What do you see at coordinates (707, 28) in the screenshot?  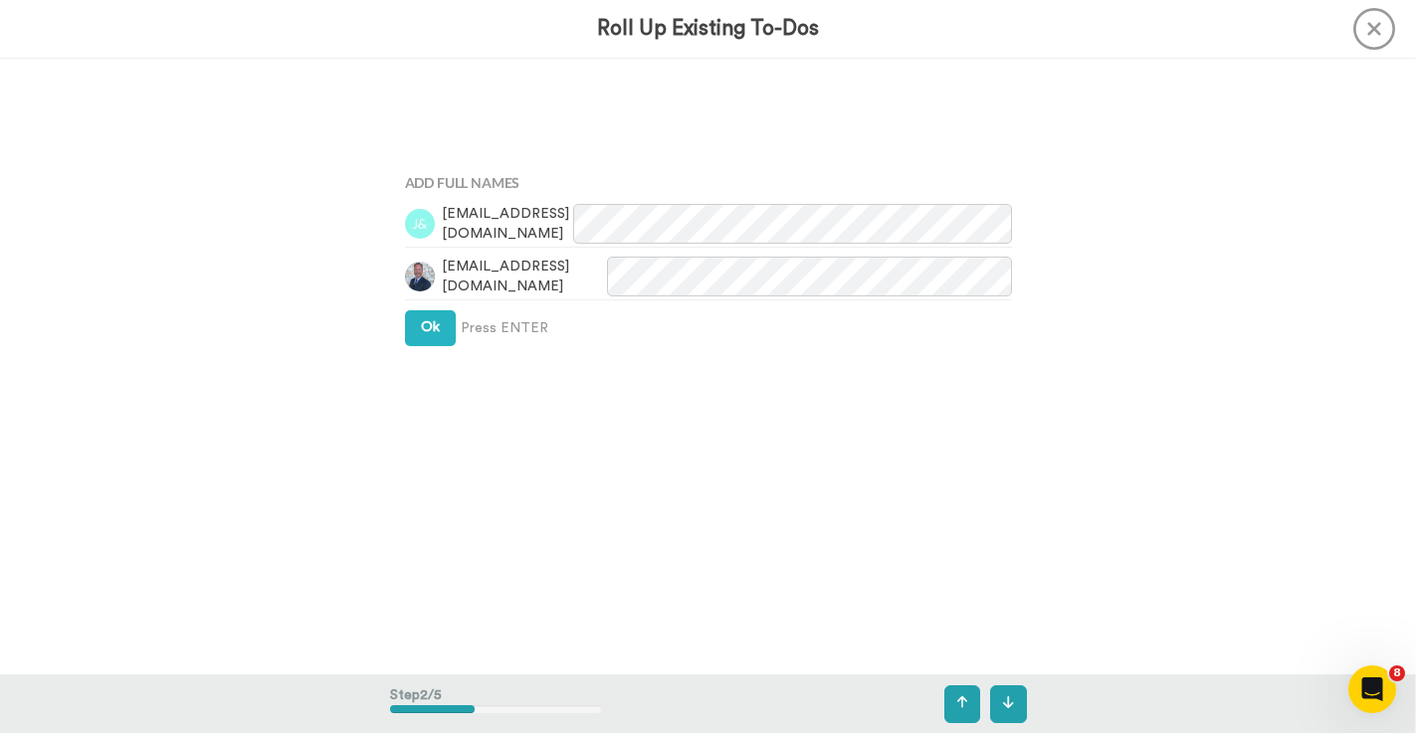 I see `h3: Roll Up Existing To-Dos` at bounding box center [707, 28].